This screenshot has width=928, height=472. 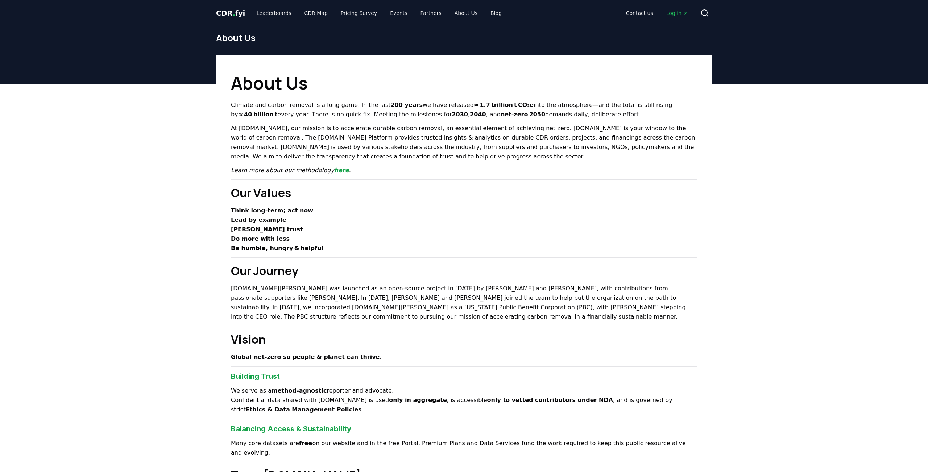 What do you see at coordinates (230, 13) in the screenshot?
I see `a: CDR.fyi` at bounding box center [230, 13].